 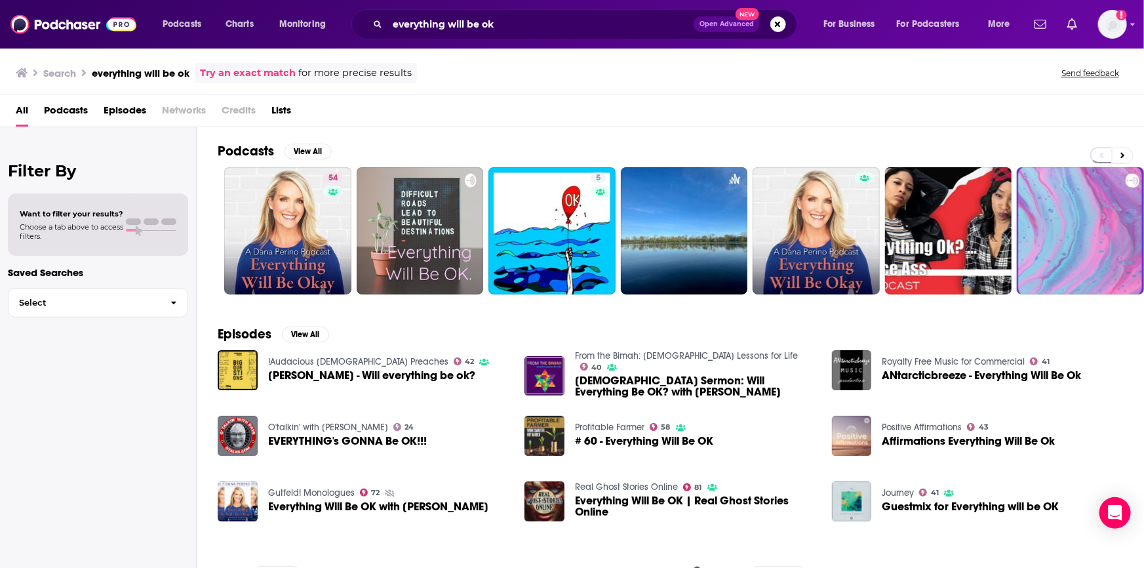 What do you see at coordinates (125, 113) in the screenshot?
I see `a: Episodes` at bounding box center [125, 113].